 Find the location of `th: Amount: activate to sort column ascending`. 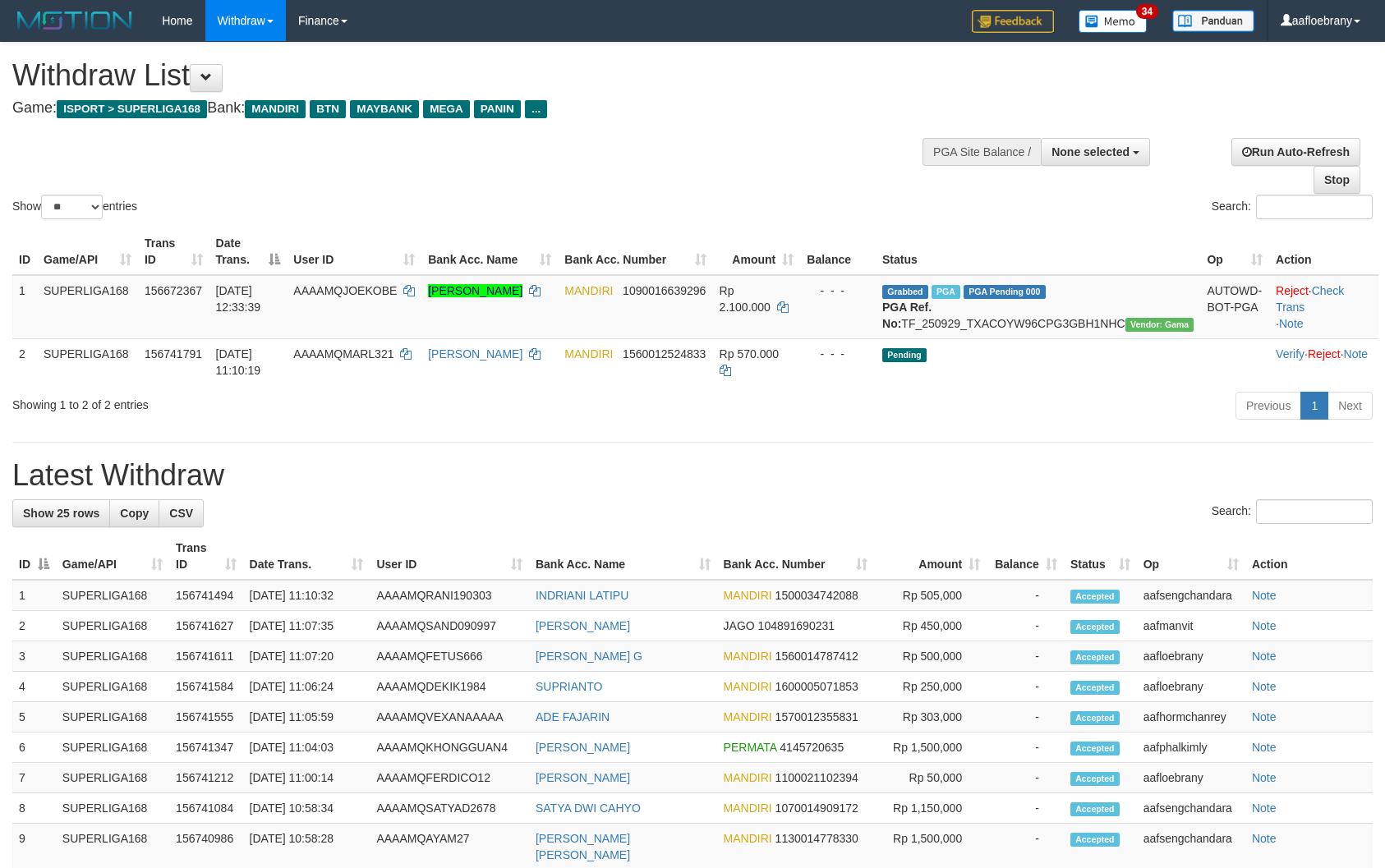

th: Amount: activate to sort column ascending is located at coordinates (930, 556).